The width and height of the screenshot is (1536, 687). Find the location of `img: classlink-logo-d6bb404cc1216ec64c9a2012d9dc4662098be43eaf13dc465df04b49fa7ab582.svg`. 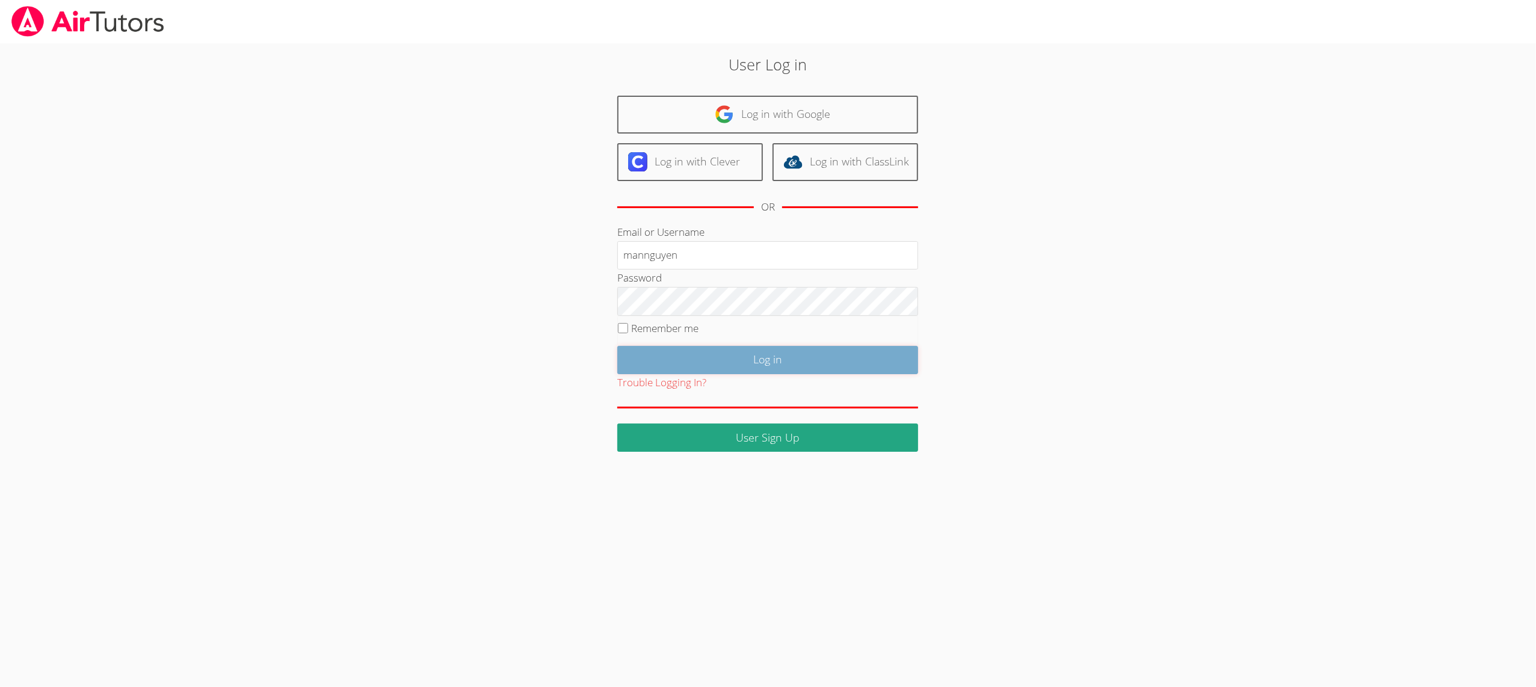

img: classlink-logo-d6bb404cc1216ec64c9a2012d9dc4662098be43eaf13dc465df04b49fa7ab582.svg is located at coordinates (793, 162).